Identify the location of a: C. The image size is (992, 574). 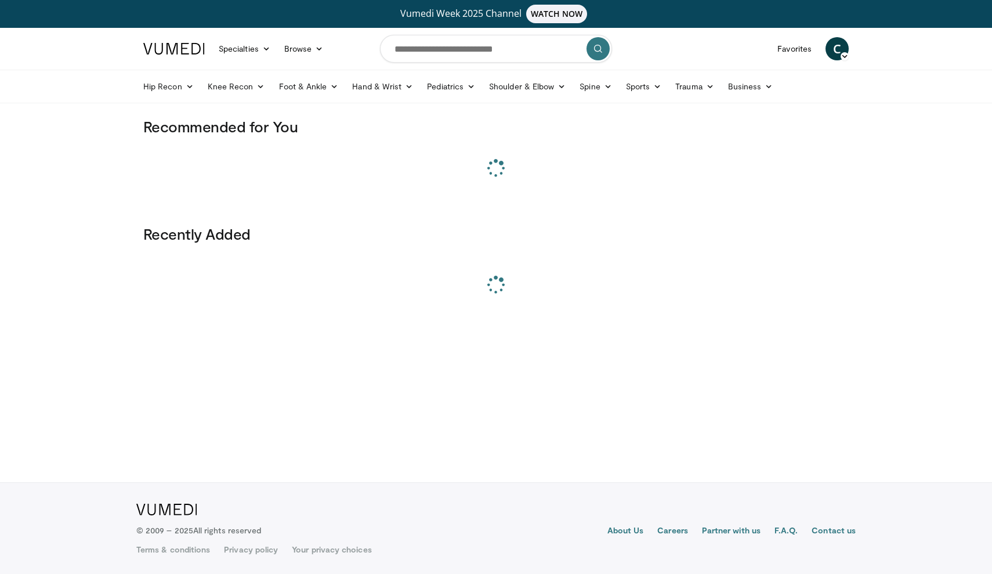
(837, 49).